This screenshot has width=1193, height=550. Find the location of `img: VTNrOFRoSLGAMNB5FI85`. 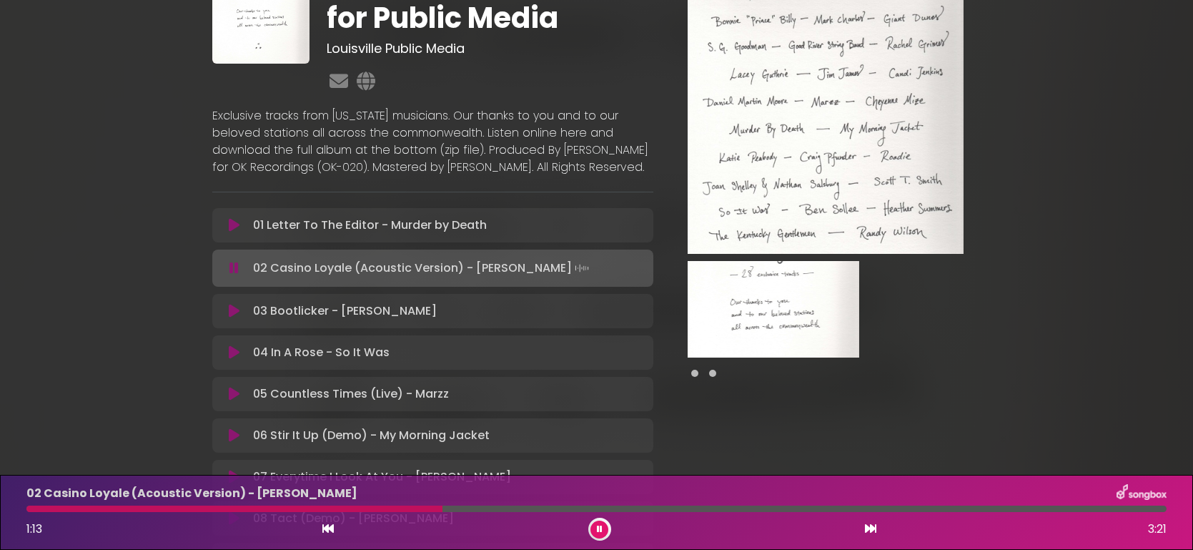

img: VTNrOFRoSLGAMNB5FI85 is located at coordinates (773, 309).